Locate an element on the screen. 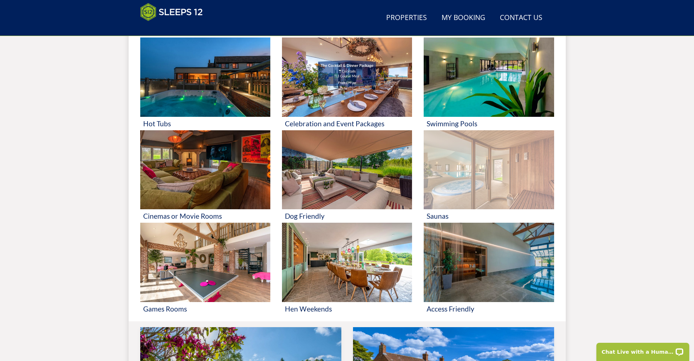 This screenshot has width=694, height=361. h3: Cinemas or Movie Rooms is located at coordinates (205, 216).